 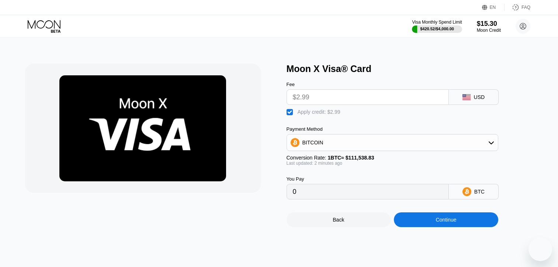 I want to click on div: You Pay, so click(x=368, y=179).